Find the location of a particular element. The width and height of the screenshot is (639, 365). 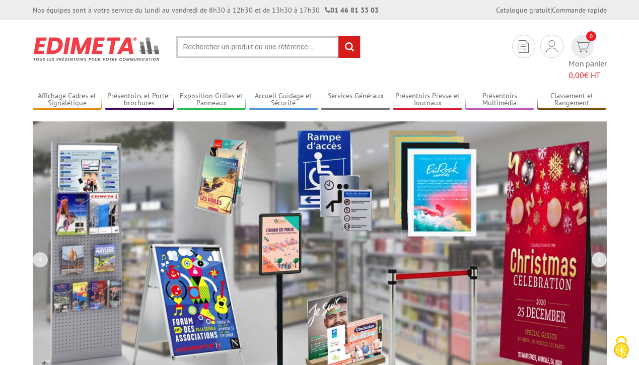

span: 0 is located at coordinates (591, 36).